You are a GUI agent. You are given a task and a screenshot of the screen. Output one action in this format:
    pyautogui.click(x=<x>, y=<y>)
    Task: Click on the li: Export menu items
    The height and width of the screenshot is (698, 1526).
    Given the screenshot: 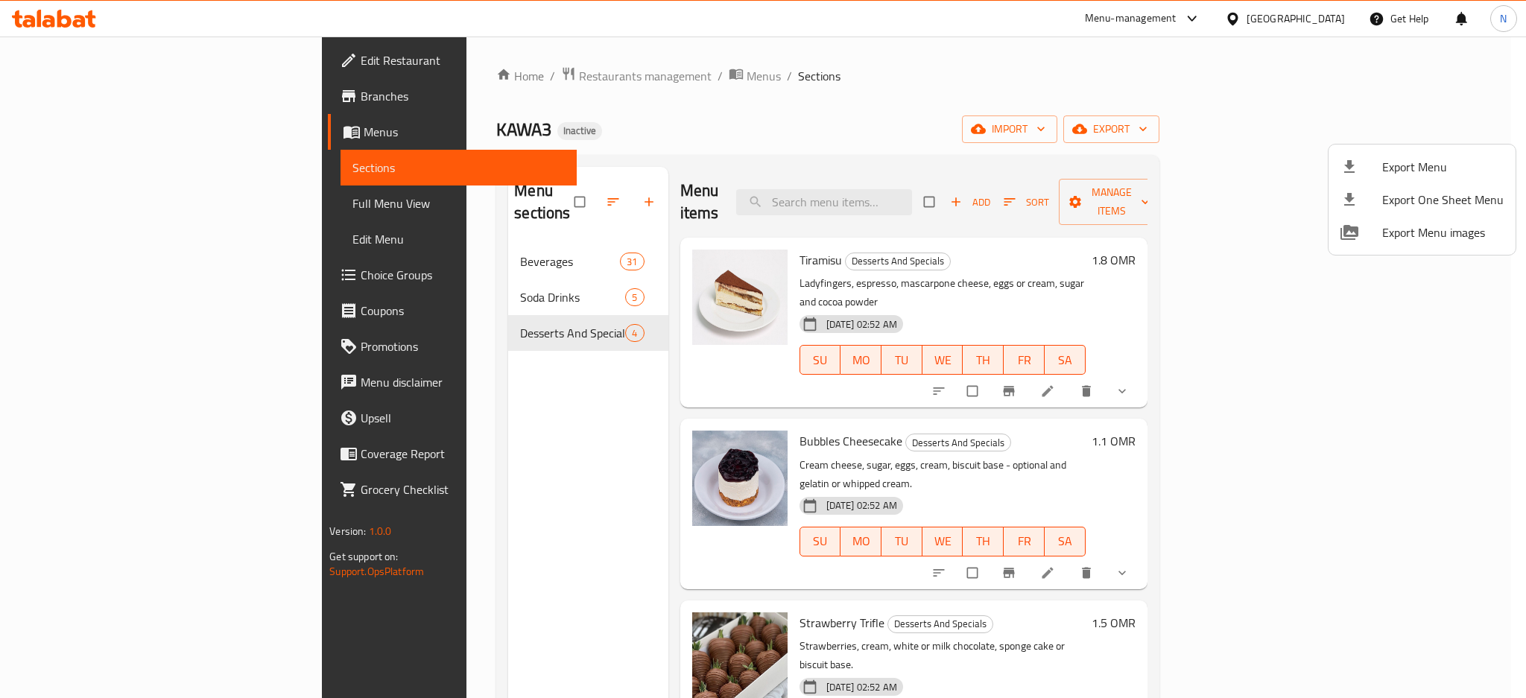 What is the action you would take?
    pyautogui.click(x=1422, y=167)
    